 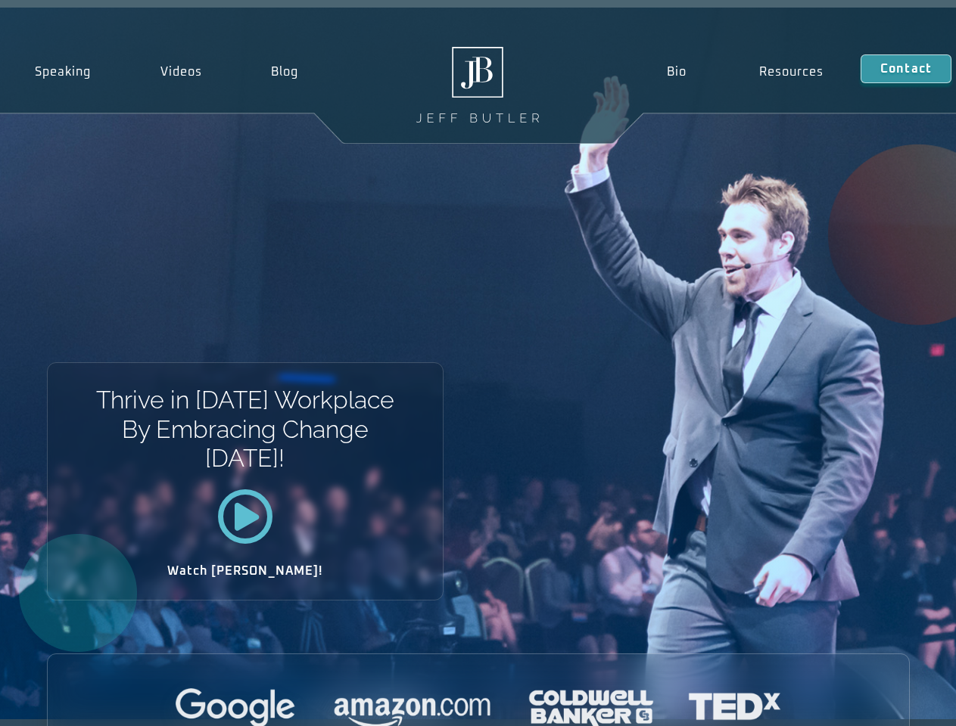 What do you see at coordinates (181, 72) in the screenshot?
I see `a: Videos` at bounding box center [181, 72].